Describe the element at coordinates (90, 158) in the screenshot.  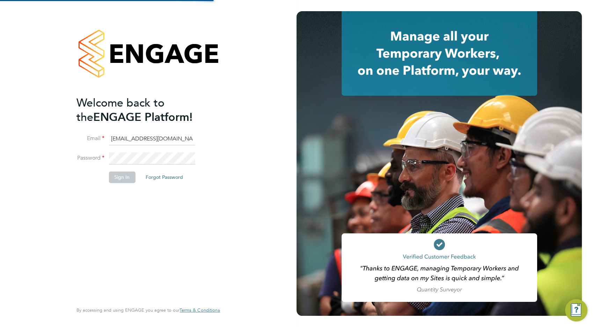
I see `label: Password` at that location.